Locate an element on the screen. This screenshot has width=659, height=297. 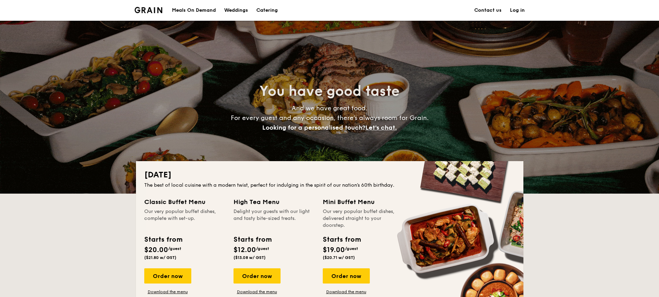
div: The best of local cuisine with a modern twist, perfect for indulging in the spirit of our nation’... is located at coordinates (330, 185).